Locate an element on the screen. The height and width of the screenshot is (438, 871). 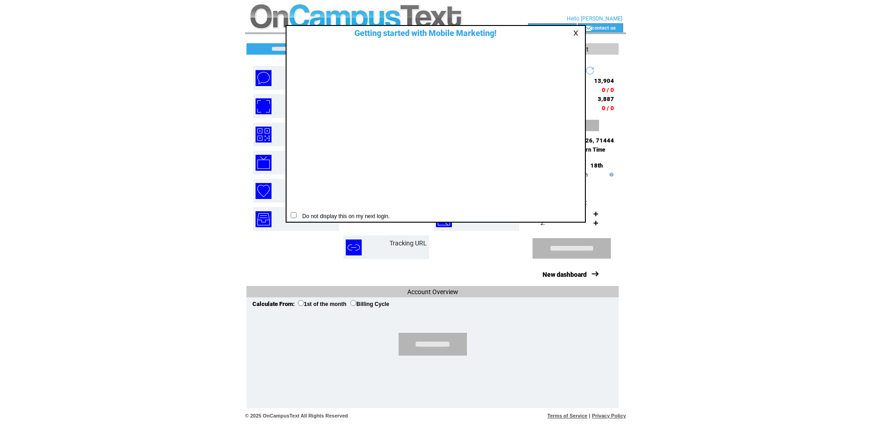
input: Billing Cycle is located at coordinates (353, 303).